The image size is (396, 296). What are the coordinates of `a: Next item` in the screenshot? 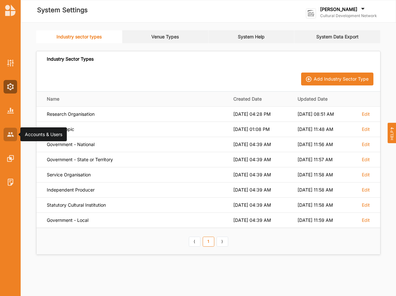 It's located at (222, 242).